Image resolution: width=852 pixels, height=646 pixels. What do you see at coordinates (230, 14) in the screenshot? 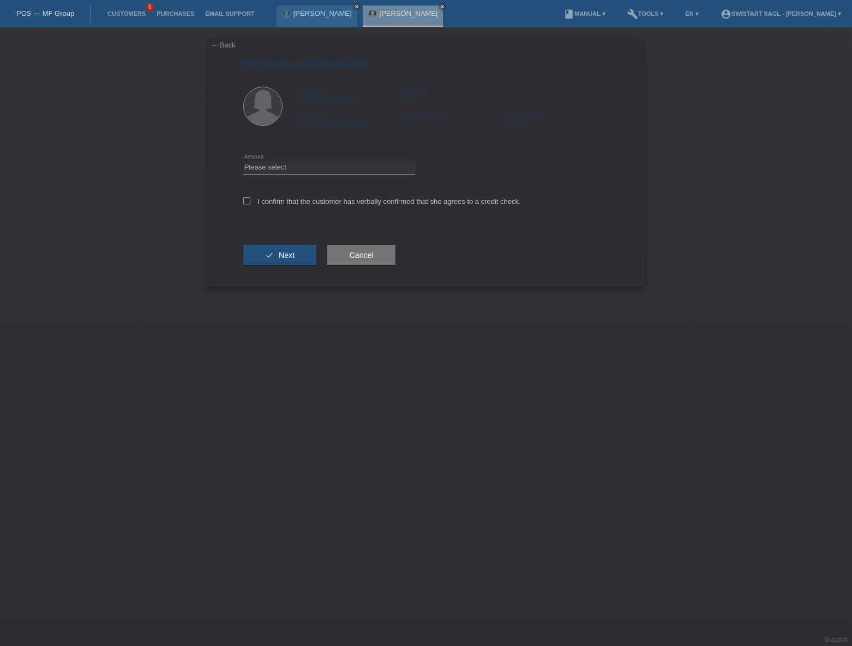
I see `a: Email Support` at bounding box center [230, 14].